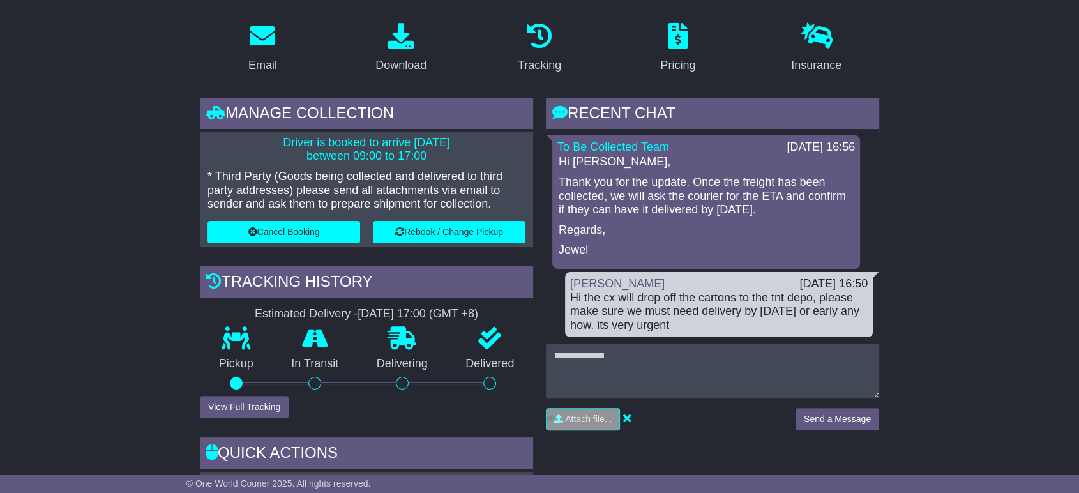 This screenshot has height=493, width=1079. What do you see at coordinates (678, 49) in the screenshot?
I see `a: Pricing` at bounding box center [678, 49].